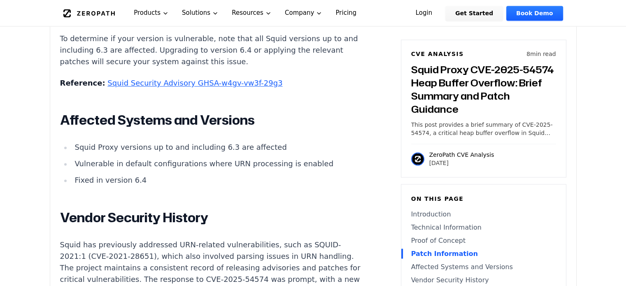 The width and height of the screenshot is (626, 286). I want to click on h3: Squid Proxy CVE-2025-54574 Heap Buffer Overflow: Brief Summary and Patch Guidance, so click(484, 89).